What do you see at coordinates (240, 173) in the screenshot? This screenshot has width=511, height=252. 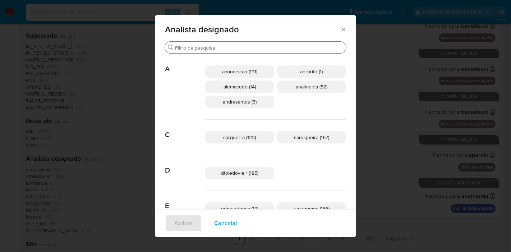 I see `div: dtoledovieir (185)` at bounding box center [240, 173].